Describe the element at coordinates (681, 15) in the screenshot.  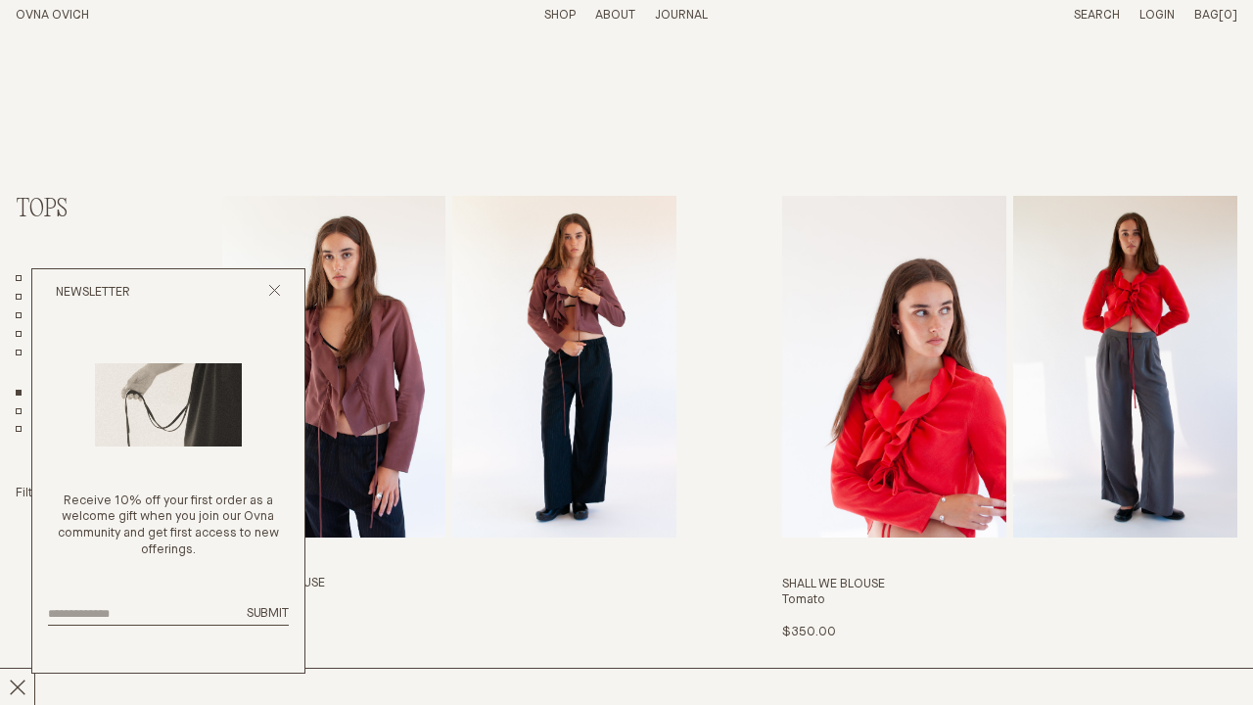
I see `a: Journal` at that location.